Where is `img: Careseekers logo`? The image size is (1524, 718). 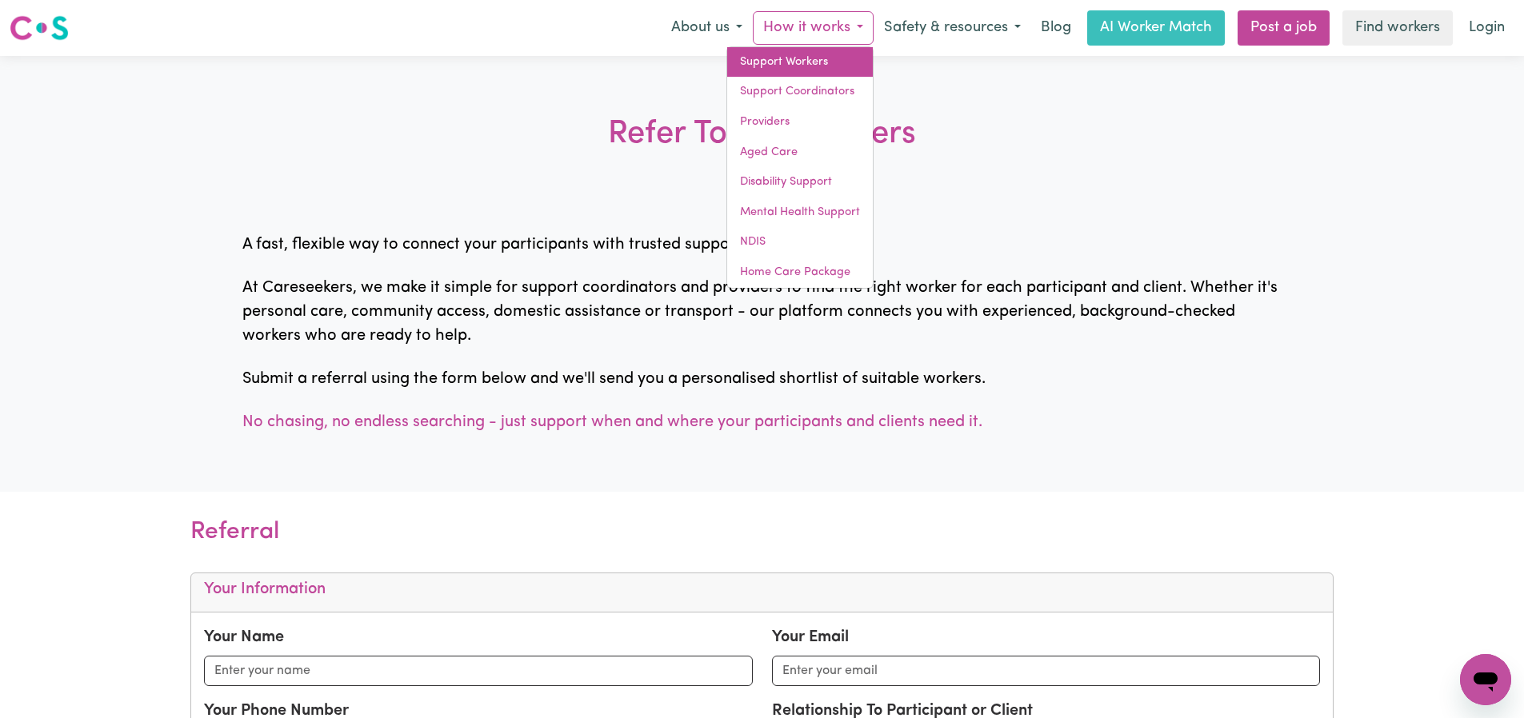
img: Careseekers logo is located at coordinates (39, 28).